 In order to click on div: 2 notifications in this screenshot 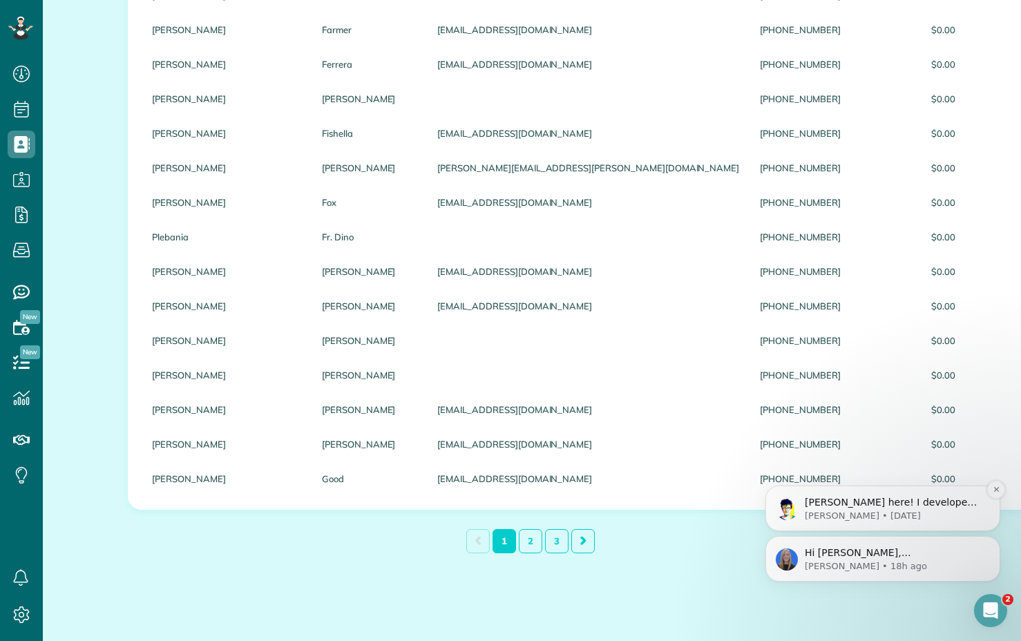, I will do `click(138, 97)`.